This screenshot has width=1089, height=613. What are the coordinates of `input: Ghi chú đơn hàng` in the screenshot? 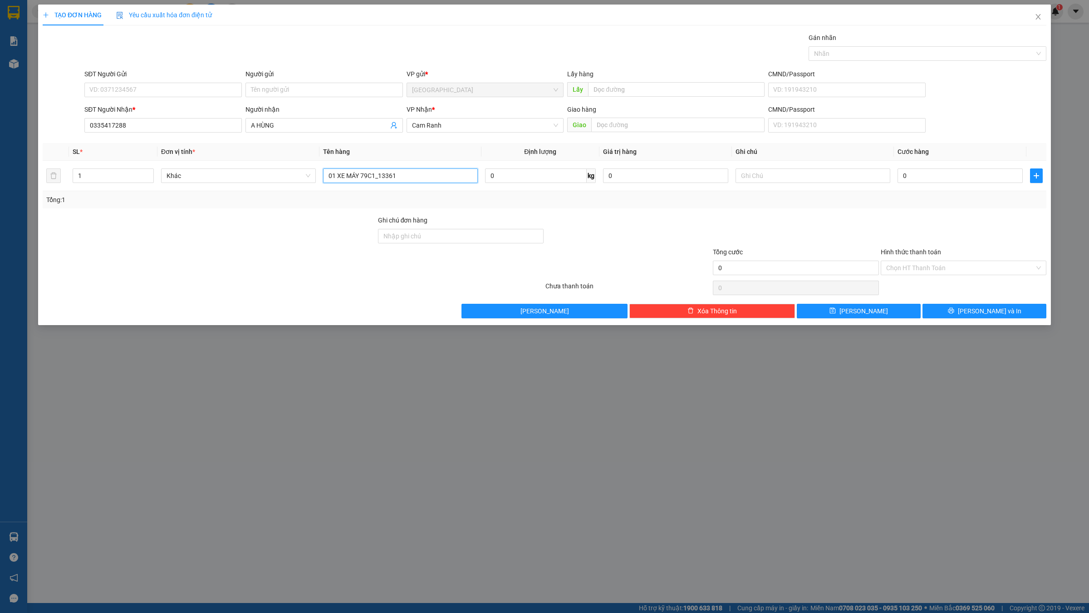 It's located at (461, 236).